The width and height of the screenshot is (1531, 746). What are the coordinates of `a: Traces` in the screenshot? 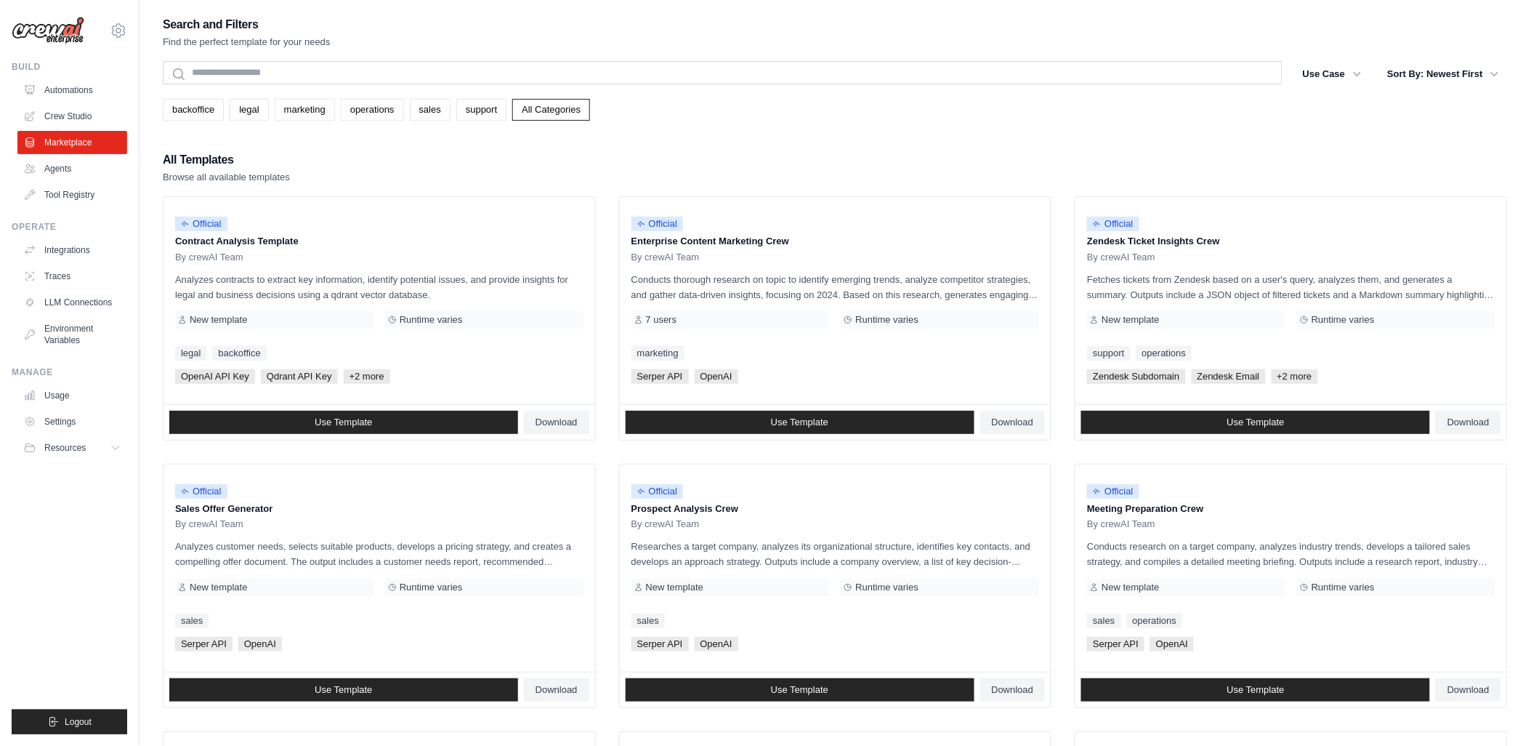 It's located at (72, 276).